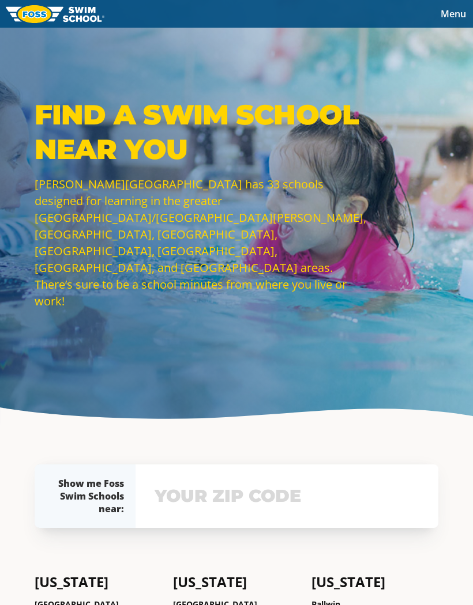 The height and width of the screenshot is (605, 473). I want to click on p: Find a Swim School Near You, so click(202, 132).